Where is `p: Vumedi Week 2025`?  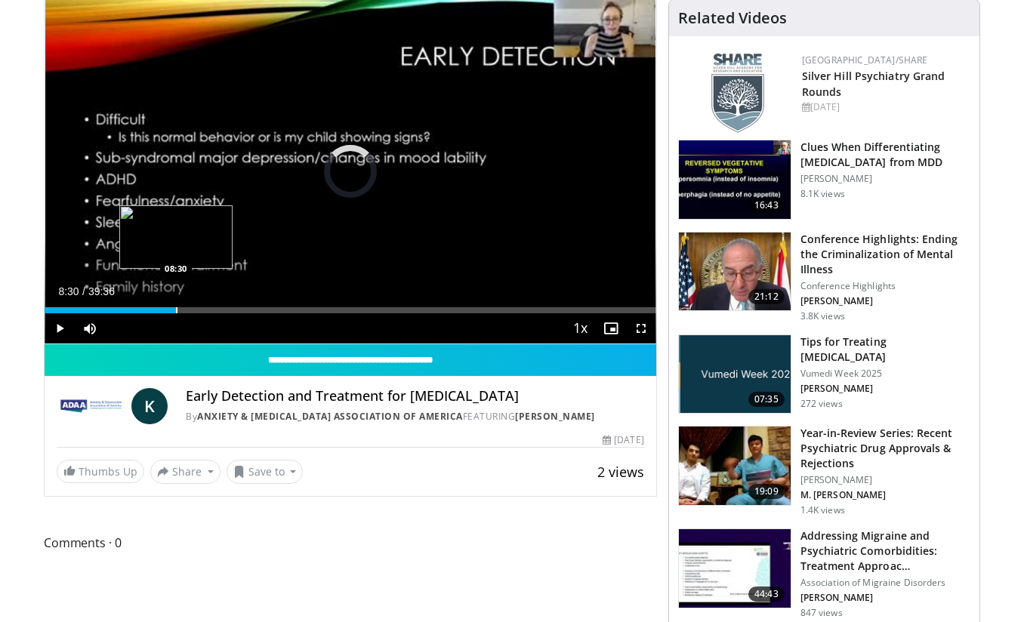 p: Vumedi Week 2025 is located at coordinates (885, 374).